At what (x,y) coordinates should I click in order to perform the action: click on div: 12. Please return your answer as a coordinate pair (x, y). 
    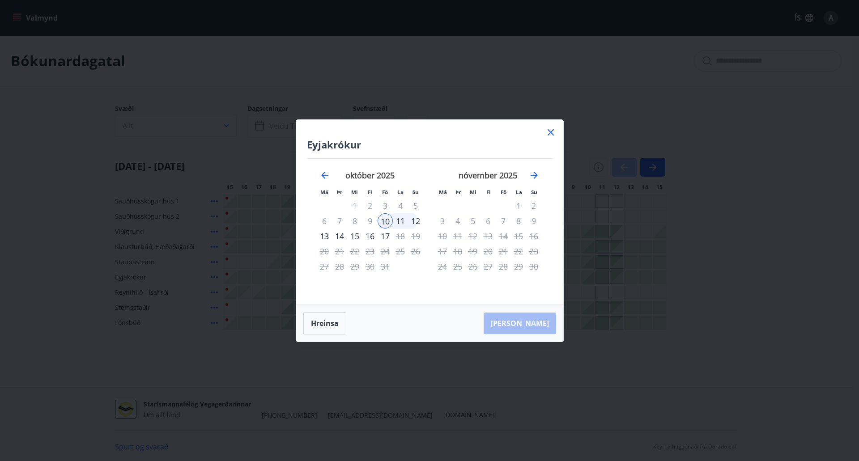
    Looking at the image, I should click on (415, 221).